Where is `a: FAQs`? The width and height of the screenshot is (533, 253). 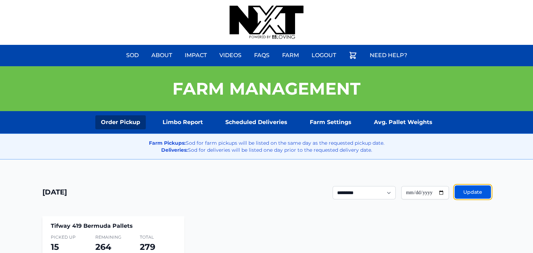 a: FAQs is located at coordinates (262, 55).